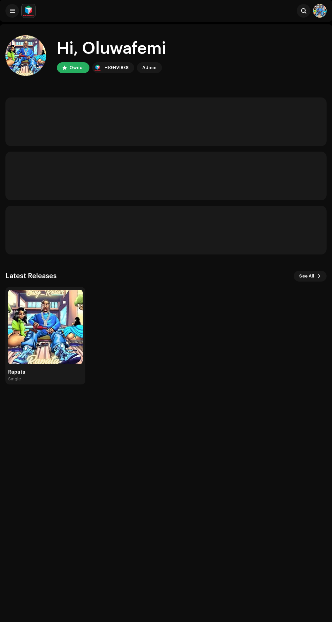  What do you see at coordinates (111, 49) in the screenshot?
I see `div: Hi, Oluwafemi` at bounding box center [111, 49].